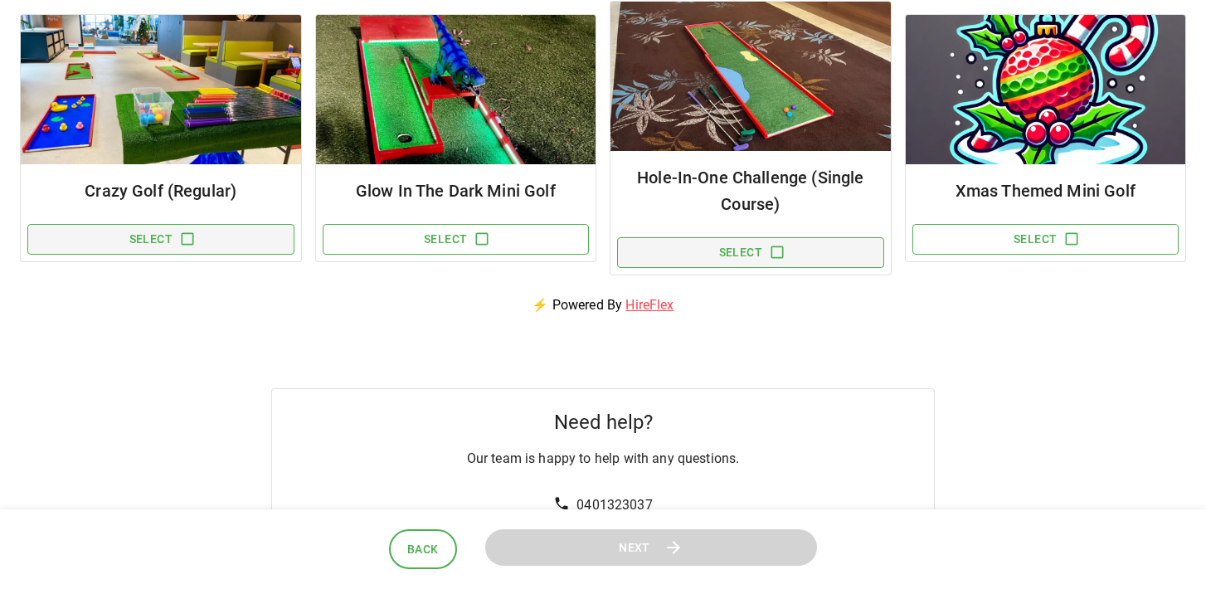 The image size is (1206, 589). What do you see at coordinates (1046, 191) in the screenshot?
I see `h6: Xmas Themed Mini Golf` at bounding box center [1046, 191].